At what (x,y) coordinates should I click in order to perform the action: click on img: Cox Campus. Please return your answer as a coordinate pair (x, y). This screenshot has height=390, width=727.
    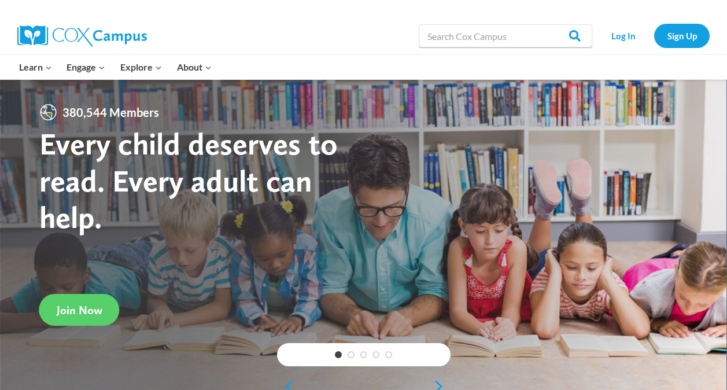
    Looking at the image, I should click on (82, 36).